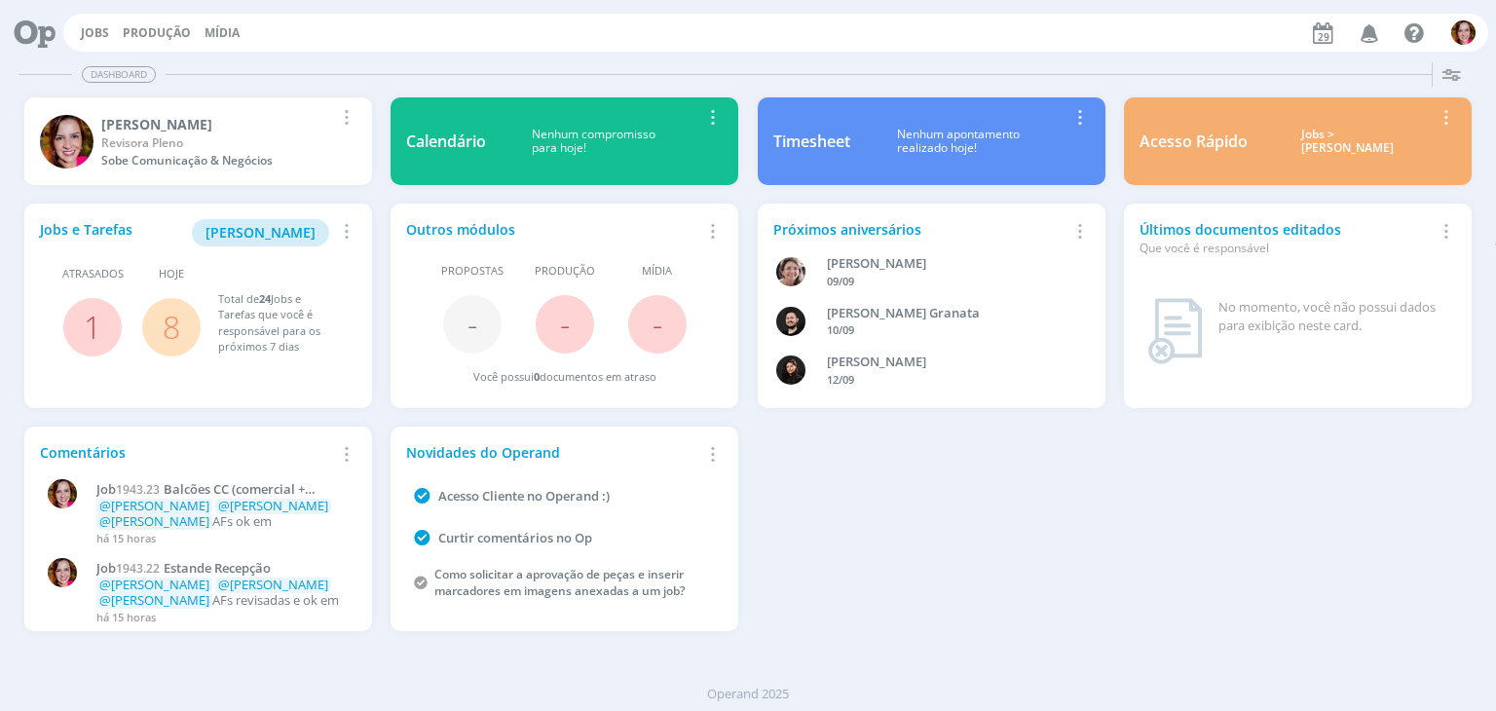  I want to click on span: Hoje, so click(171, 274).